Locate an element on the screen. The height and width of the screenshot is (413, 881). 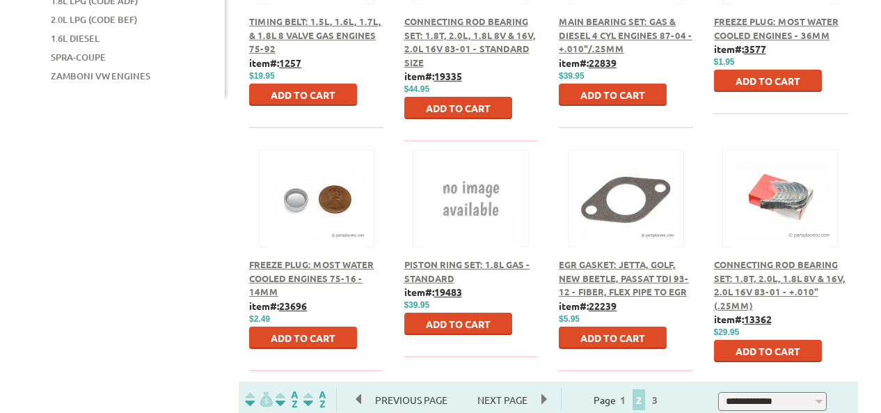
a: Freeze Plug: Most Water Cooled Engines - 36mm is located at coordinates (776, 28).